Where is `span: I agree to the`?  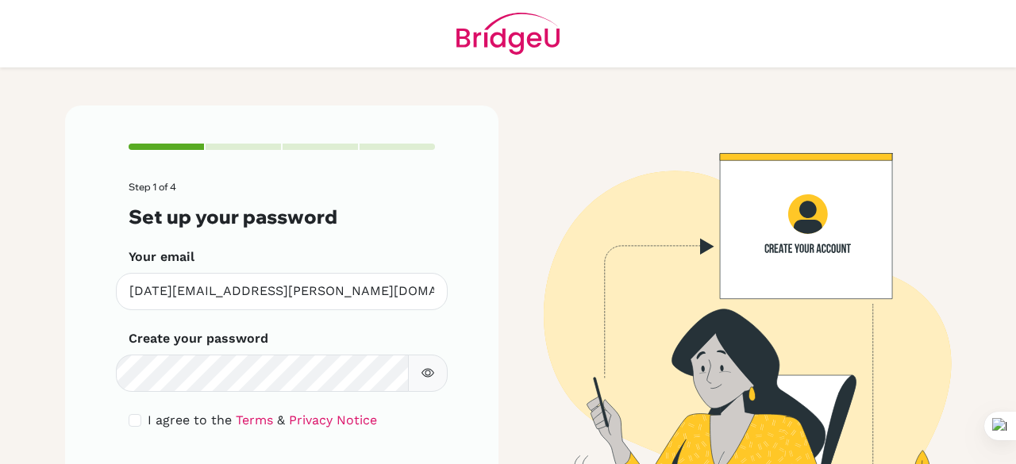
span: I agree to the is located at coordinates (190, 420).